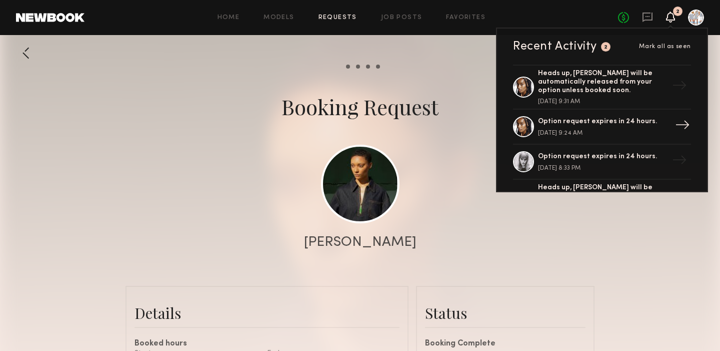  I want to click on a: Requests, so click(338, 18).